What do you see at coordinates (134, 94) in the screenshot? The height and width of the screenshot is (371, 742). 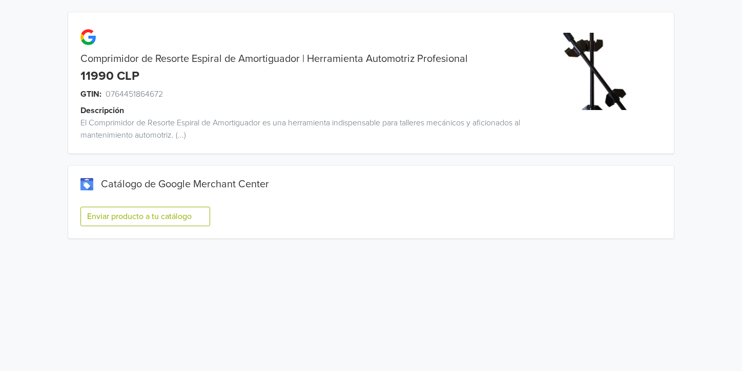 I see `span: 0764451864672` at bounding box center [134, 94].